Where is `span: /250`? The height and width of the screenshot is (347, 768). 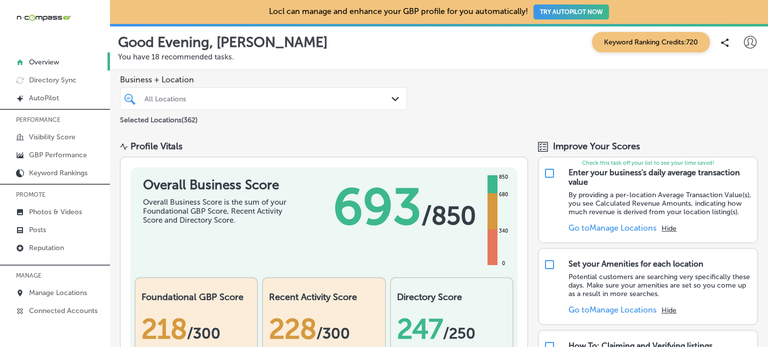
span: /250 is located at coordinates (459, 334).